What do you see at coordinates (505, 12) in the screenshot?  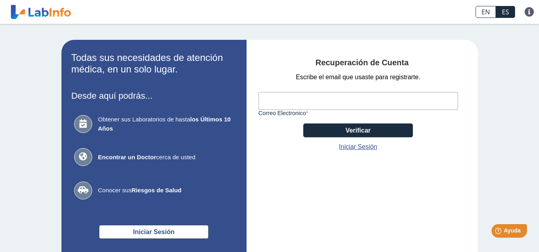 I see `a: ES` at bounding box center [505, 12].